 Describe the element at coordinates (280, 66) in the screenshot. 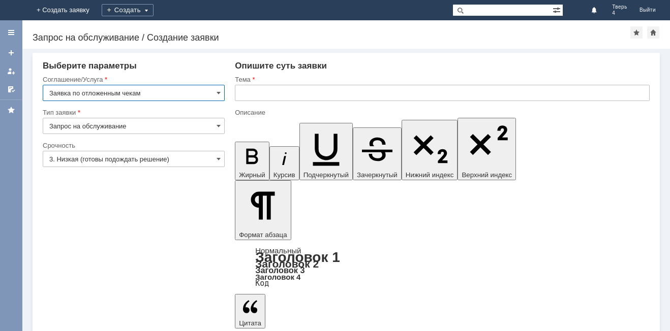

I see `span: Опишите суть заявки` at that location.